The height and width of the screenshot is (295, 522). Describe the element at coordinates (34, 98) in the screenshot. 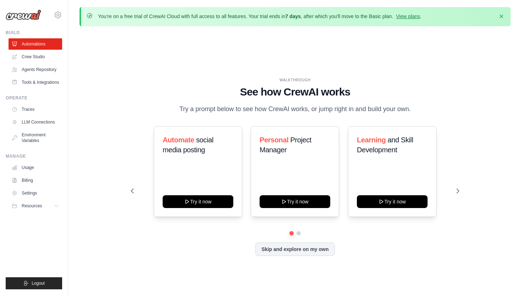

I see `div: Operate` at that location.